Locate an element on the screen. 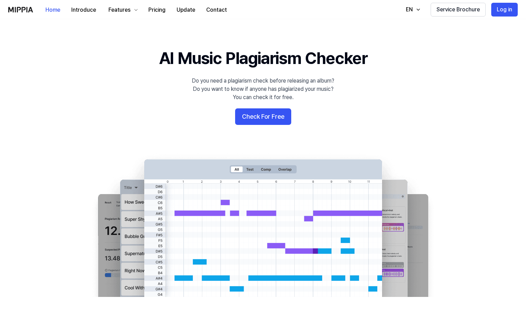  h1: AI Music Plagiarism Checker is located at coordinates (263, 58).